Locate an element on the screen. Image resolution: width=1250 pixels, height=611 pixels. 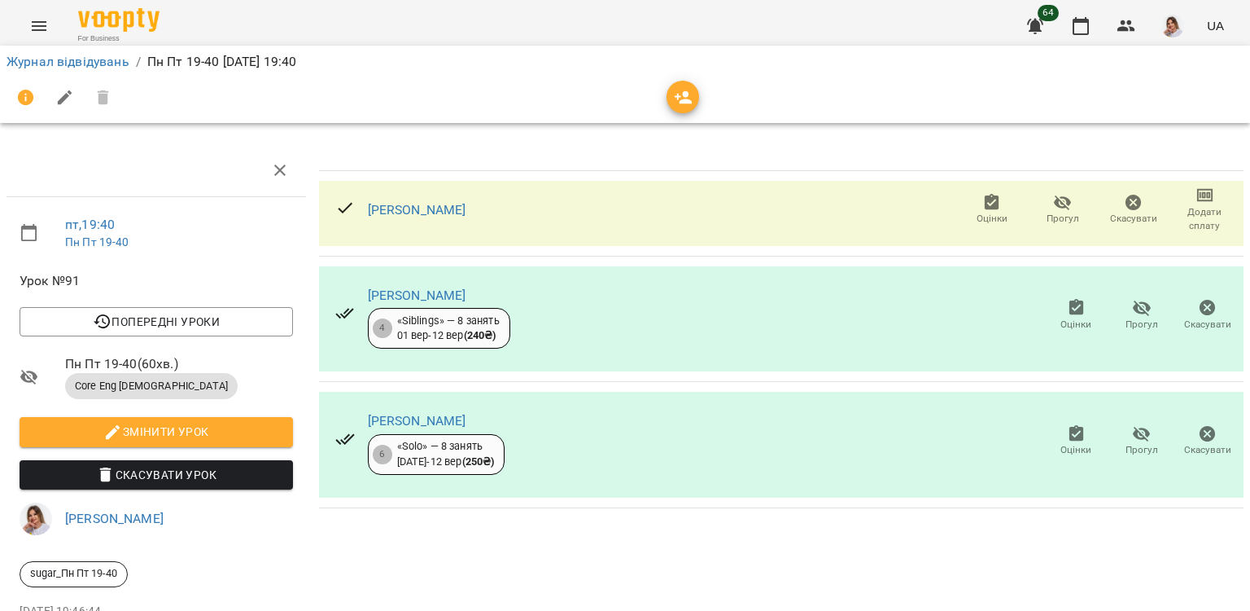
span: Додати сплату is located at coordinates (1205, 219).